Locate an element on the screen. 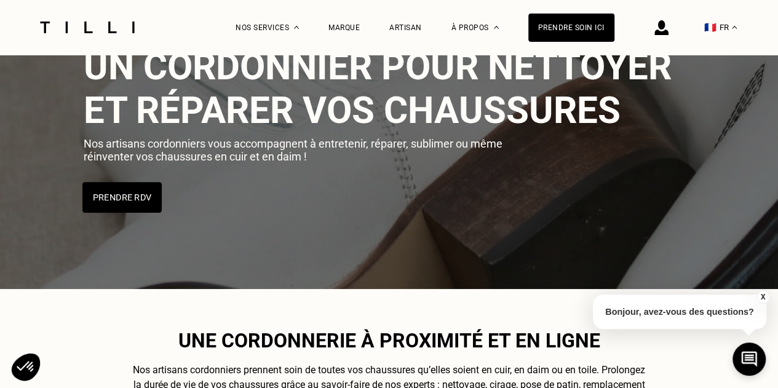 Image resolution: width=778 pixels, height=388 pixels. img: Logo du service de couturière Tilli is located at coordinates (87, 27).